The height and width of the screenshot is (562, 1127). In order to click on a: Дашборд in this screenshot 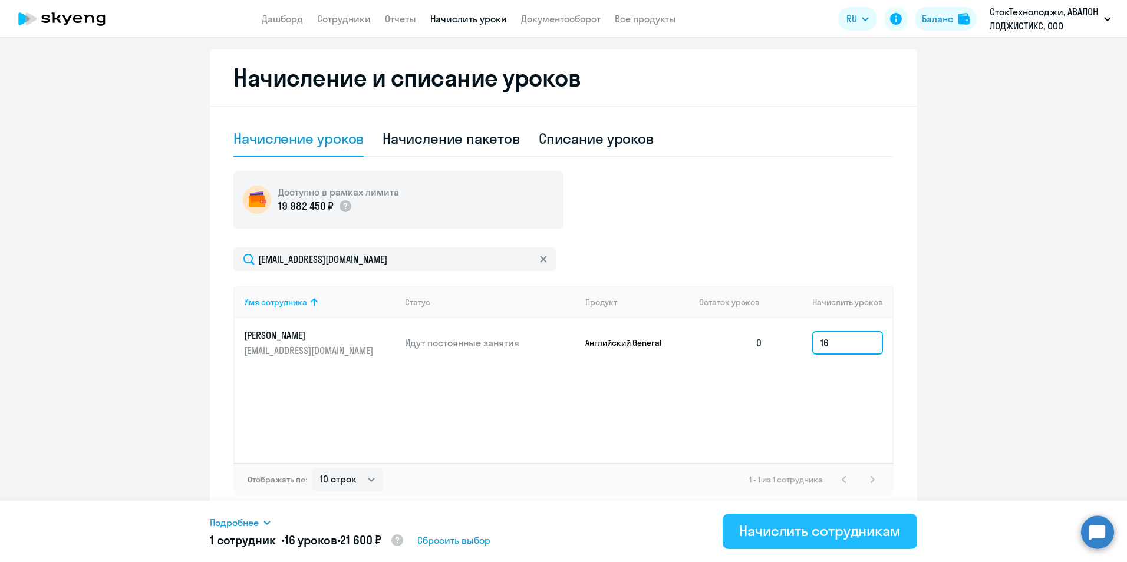, I will do `click(282, 19)`.